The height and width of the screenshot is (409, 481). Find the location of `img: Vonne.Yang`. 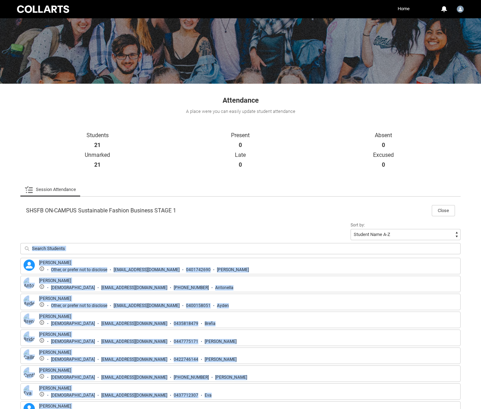

img: Vonne.Yang is located at coordinates (461, 9).